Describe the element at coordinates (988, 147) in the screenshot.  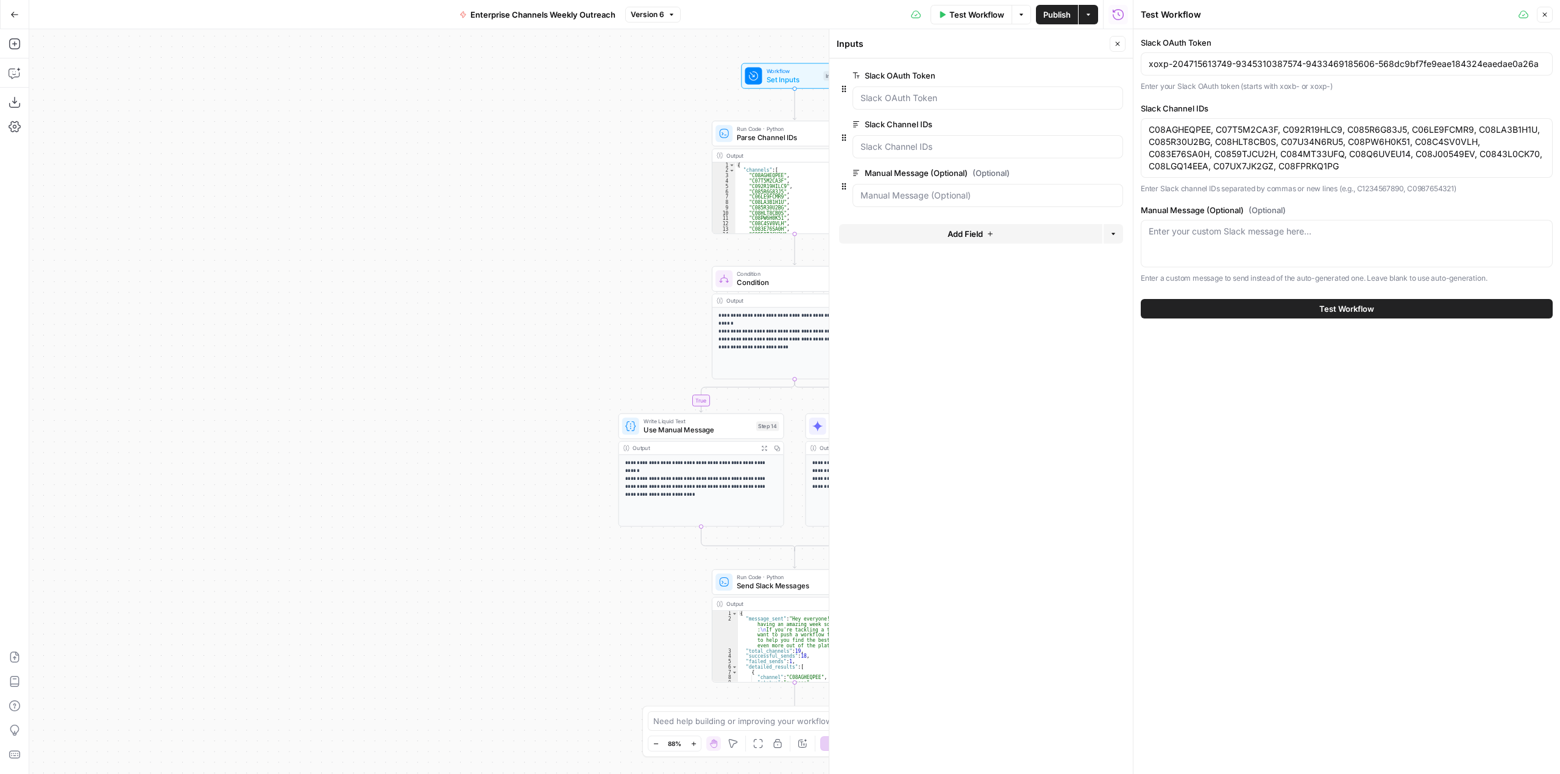
I see `input: Slack Channel IDs` at that location.